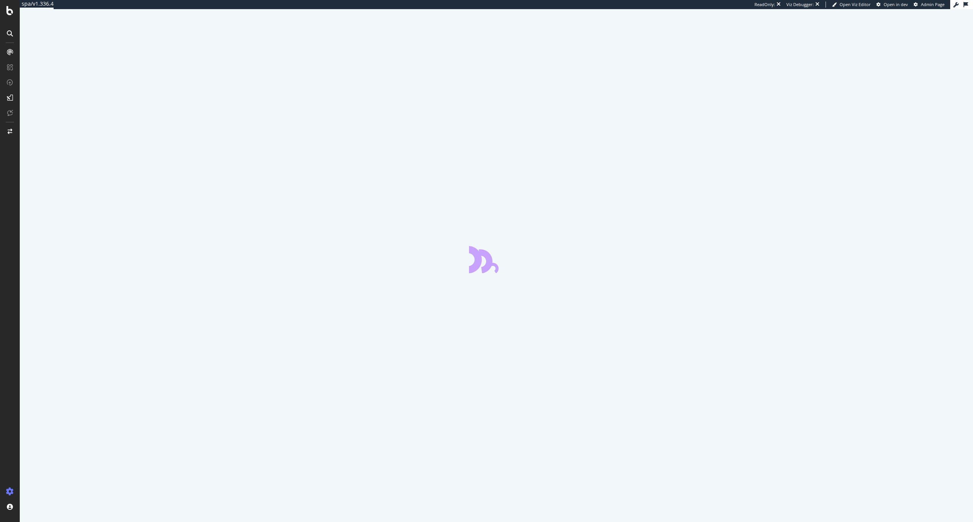 This screenshot has height=522, width=973. What do you see at coordinates (896, 4) in the screenshot?
I see `span: Open in dev` at bounding box center [896, 4].